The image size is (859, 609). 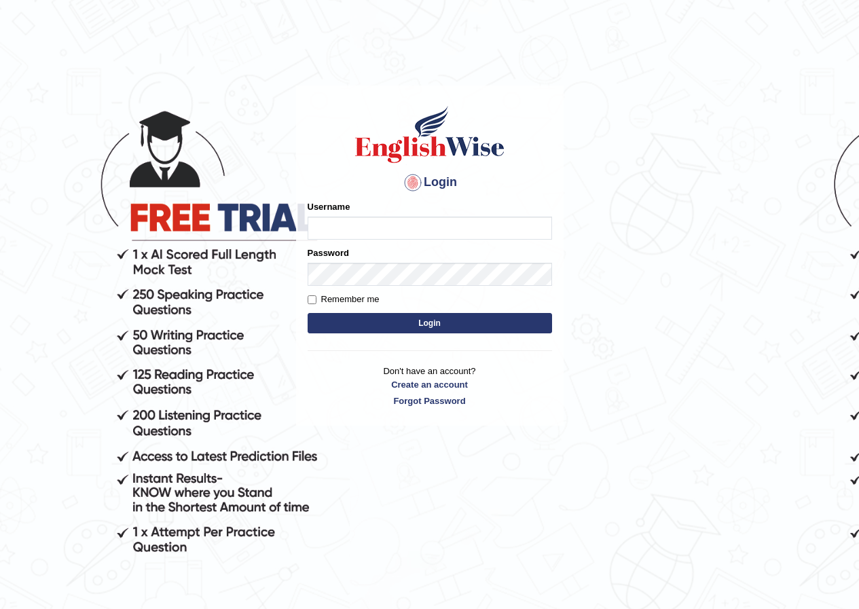 What do you see at coordinates (328, 252) in the screenshot?
I see `label: Password` at bounding box center [328, 252].